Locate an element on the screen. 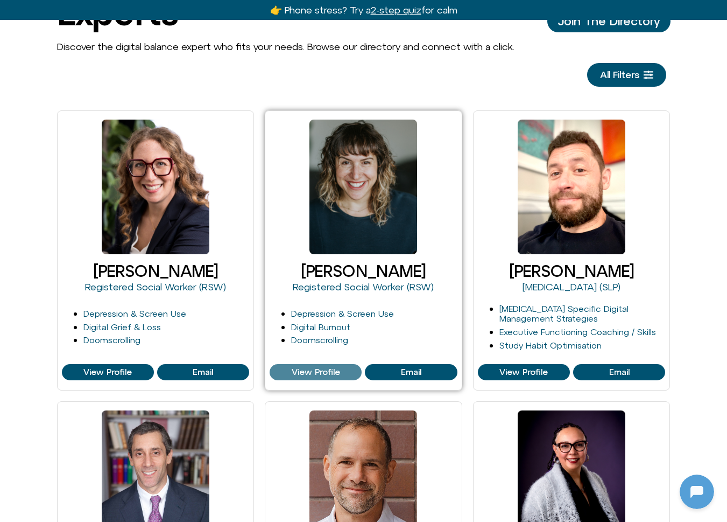  a: Join The Director is located at coordinates (609, 21).